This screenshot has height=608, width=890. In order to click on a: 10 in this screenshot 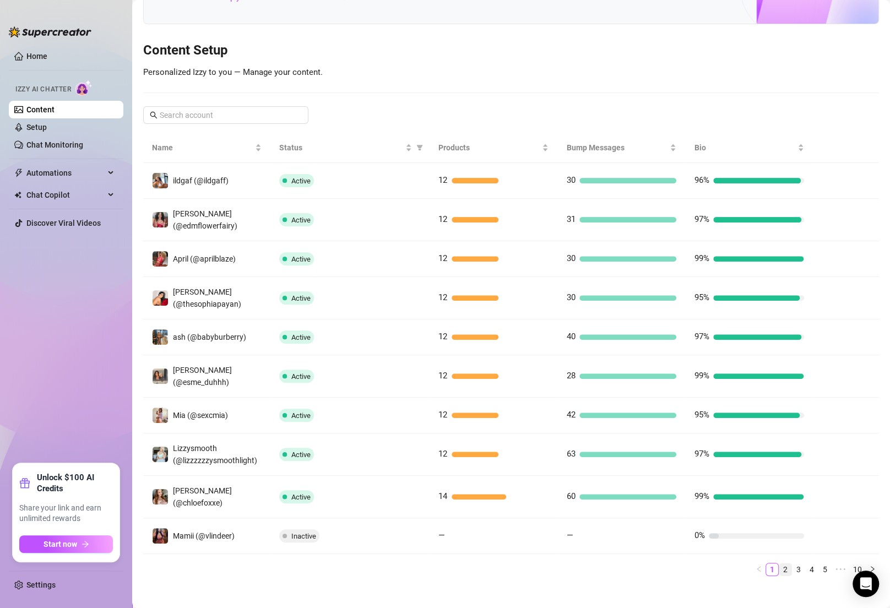, I will do `click(858, 570)`.